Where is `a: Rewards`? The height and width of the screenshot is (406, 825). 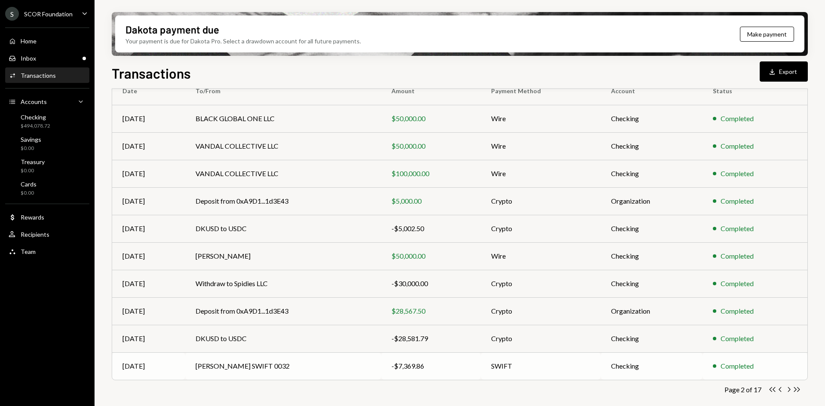 a: Rewards is located at coordinates (47, 217).